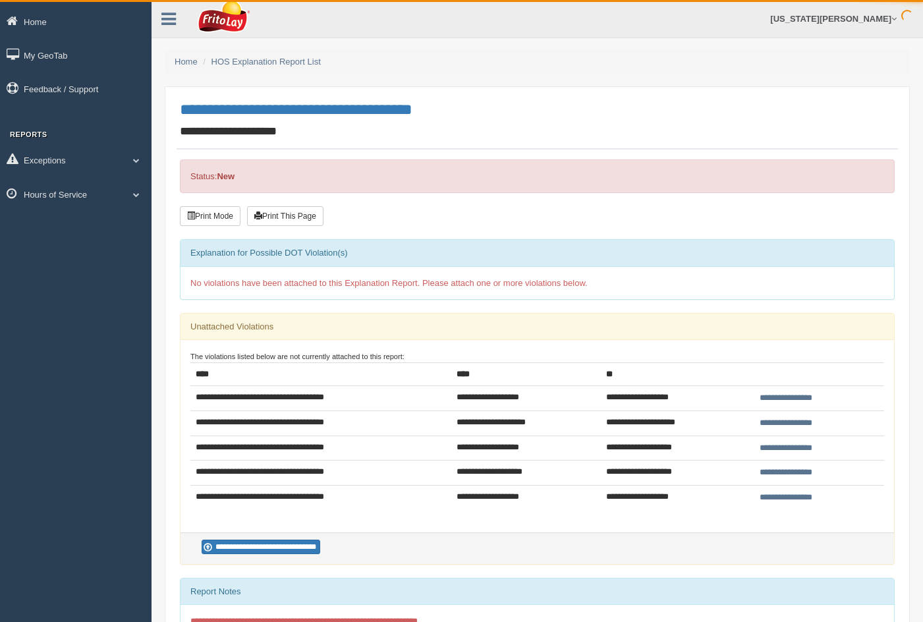  I want to click on div: Explanation for Possible DOT Violation(s), so click(537, 253).